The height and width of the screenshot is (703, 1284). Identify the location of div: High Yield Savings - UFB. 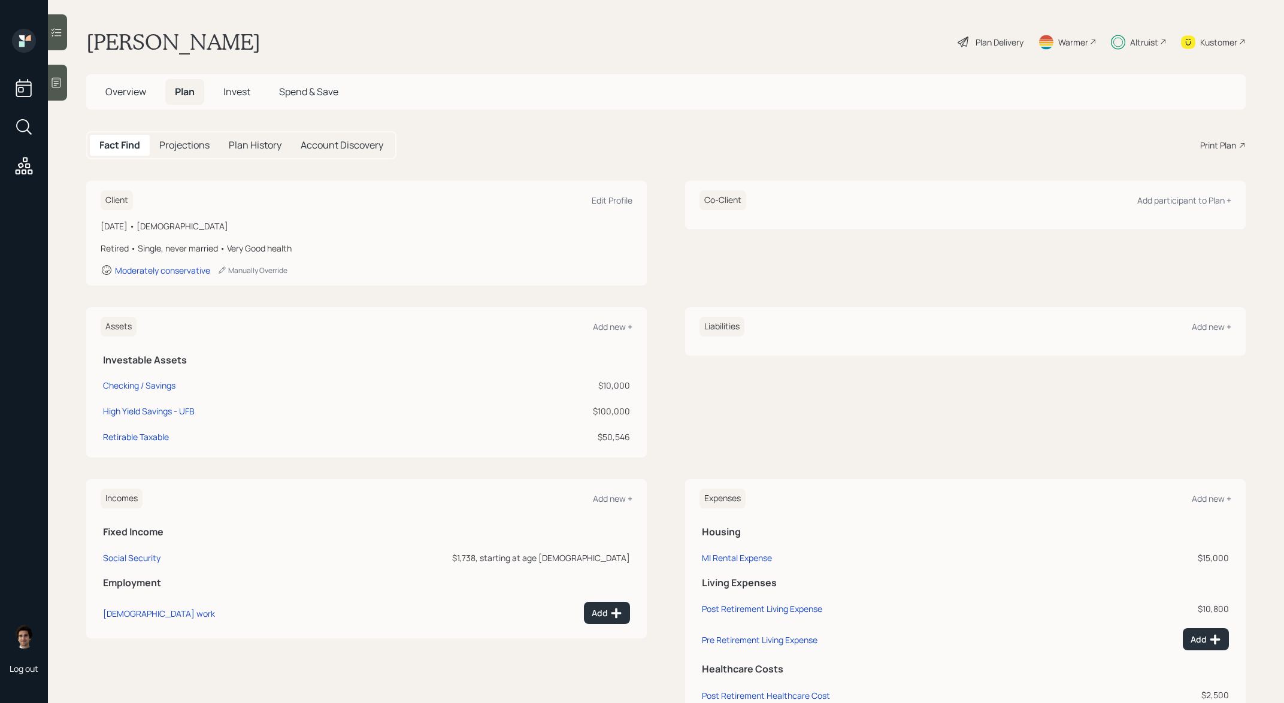
(148, 411).